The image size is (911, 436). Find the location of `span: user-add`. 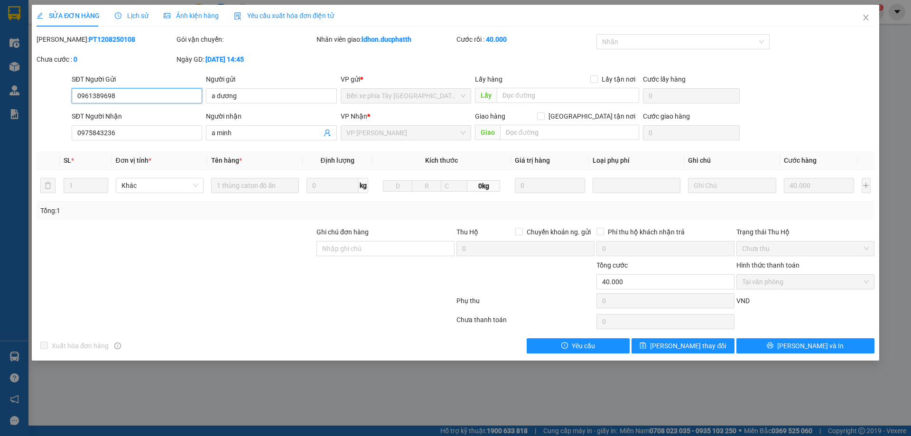

span: user-add is located at coordinates (328, 133).